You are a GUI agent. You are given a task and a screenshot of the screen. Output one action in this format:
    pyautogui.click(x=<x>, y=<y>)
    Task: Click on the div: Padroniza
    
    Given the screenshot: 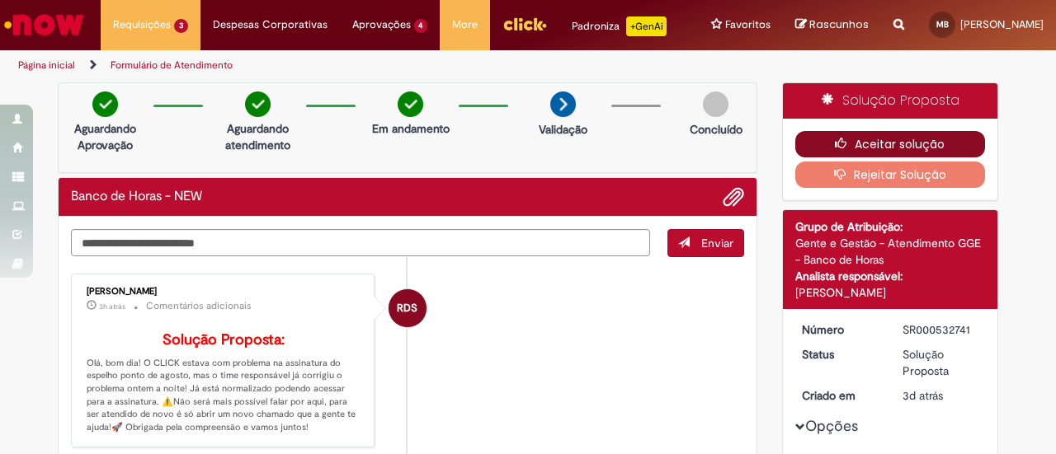 What is the action you would take?
    pyautogui.click(x=619, y=26)
    